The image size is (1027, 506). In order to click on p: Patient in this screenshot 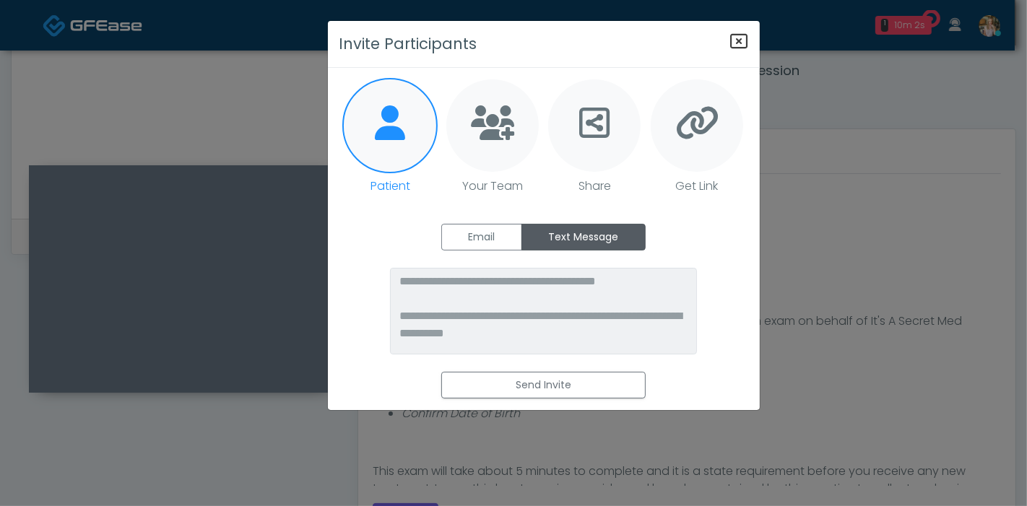, I will do `click(390, 186)`.